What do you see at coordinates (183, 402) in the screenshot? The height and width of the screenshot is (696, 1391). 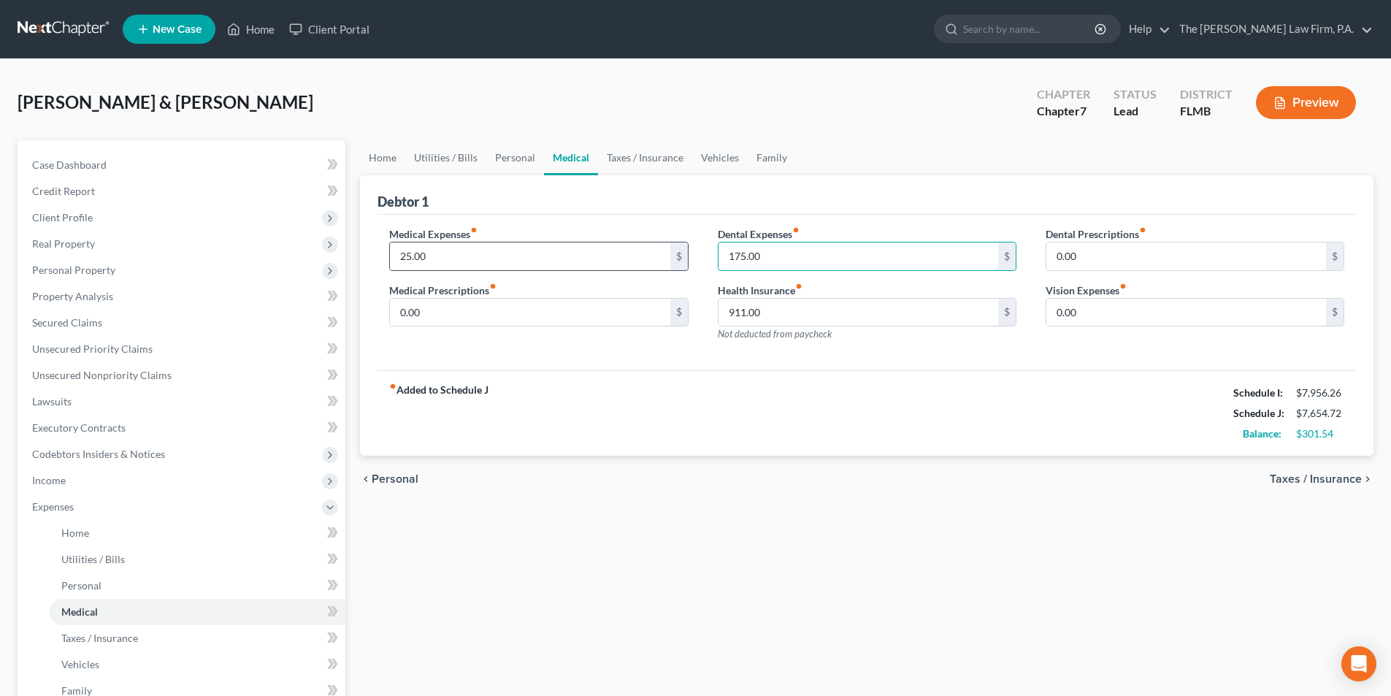 I see `a: Lawsuits` at bounding box center [183, 402].